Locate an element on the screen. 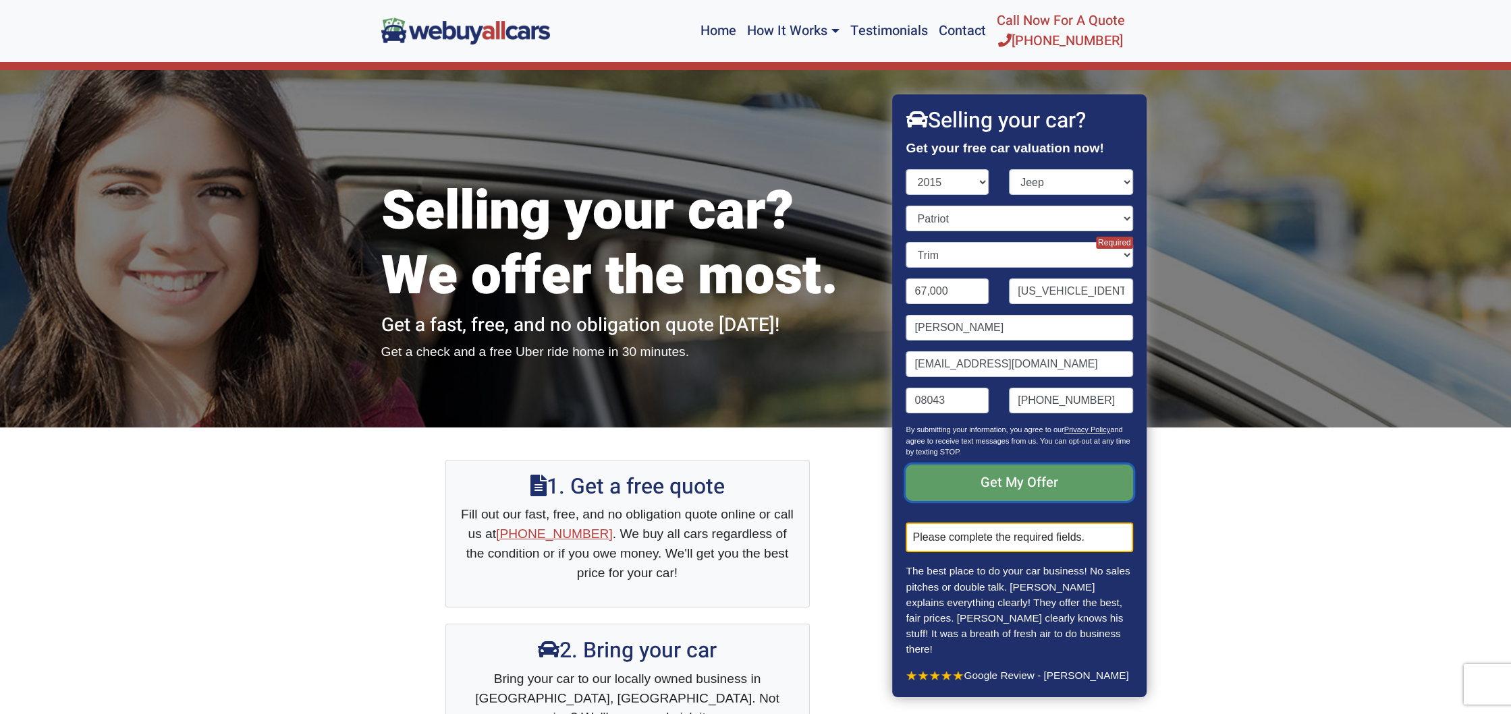 Image resolution: width=1511 pixels, height=714 pixels. input: VIN (optional) is located at coordinates (1071, 291).